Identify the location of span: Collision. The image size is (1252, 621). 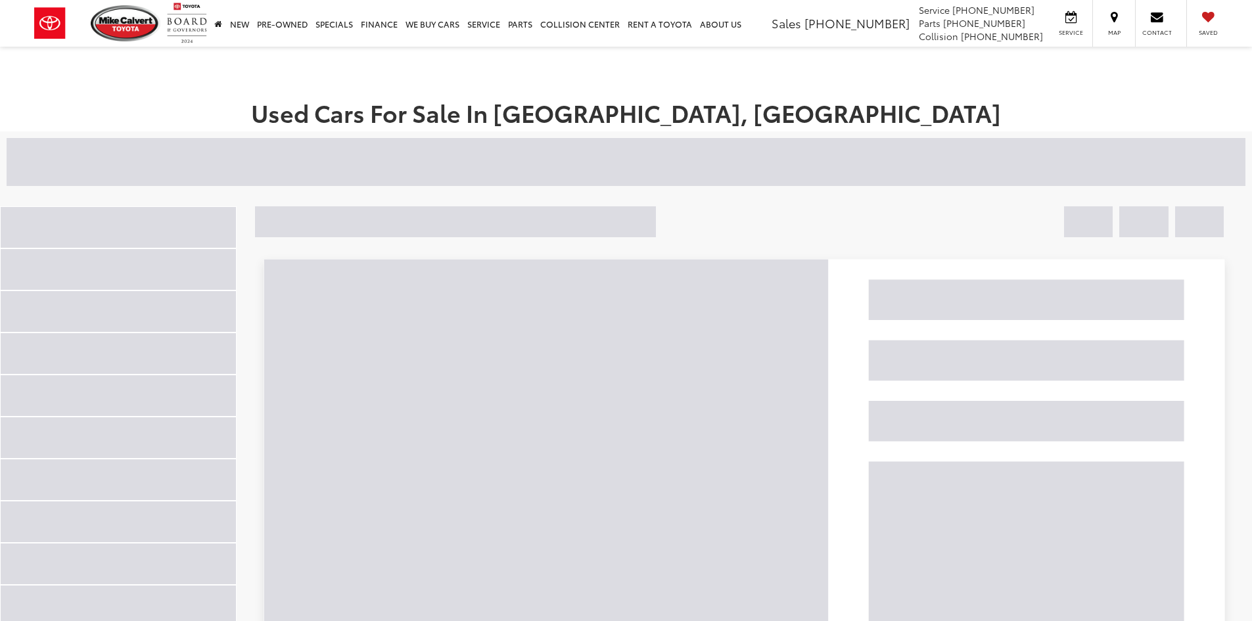
(939, 36).